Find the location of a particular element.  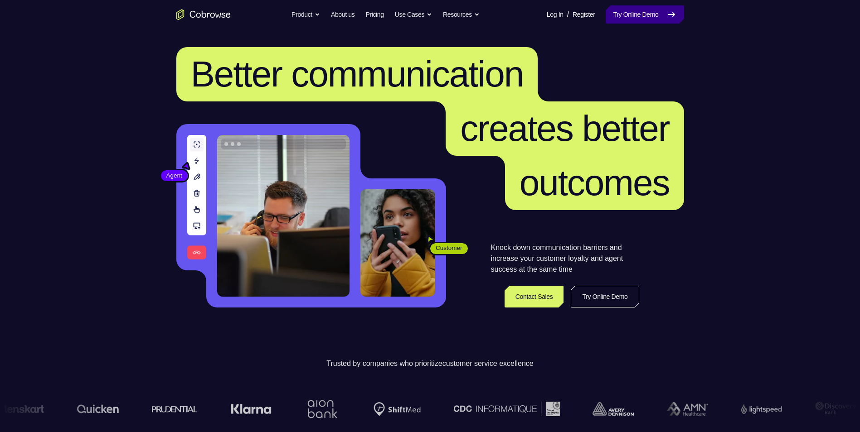

button: Use Cases is located at coordinates (413, 15).